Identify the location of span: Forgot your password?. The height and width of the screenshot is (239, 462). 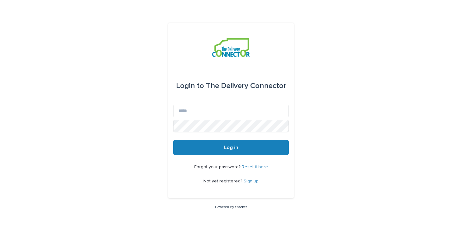
(218, 167).